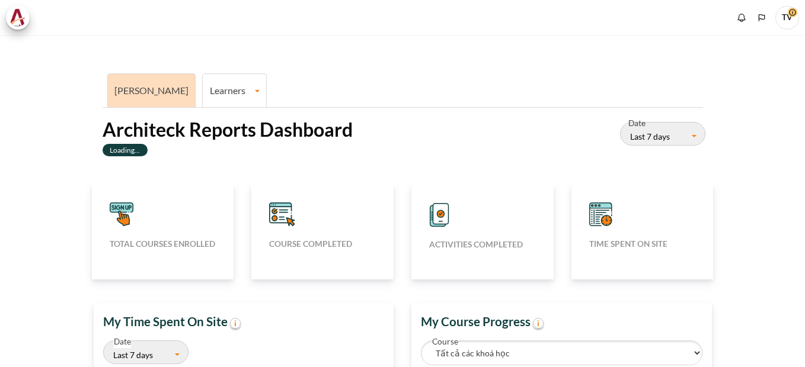  What do you see at coordinates (482, 245) in the screenshot?
I see `h5: Activities completed` at bounding box center [482, 245].